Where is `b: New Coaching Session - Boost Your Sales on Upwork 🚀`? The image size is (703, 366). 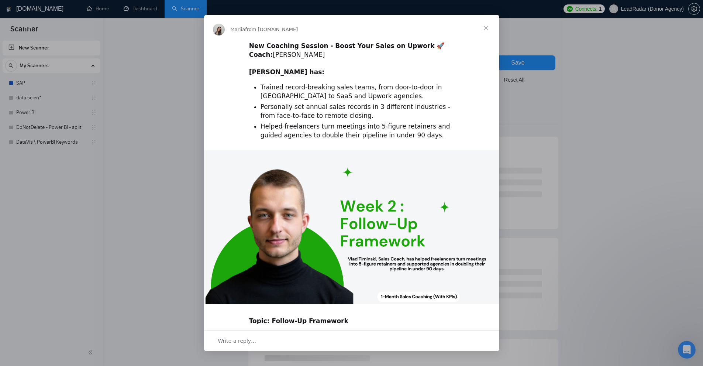 b: New Coaching Session - Boost Your Sales on Upwork 🚀 is located at coordinates (347, 46).